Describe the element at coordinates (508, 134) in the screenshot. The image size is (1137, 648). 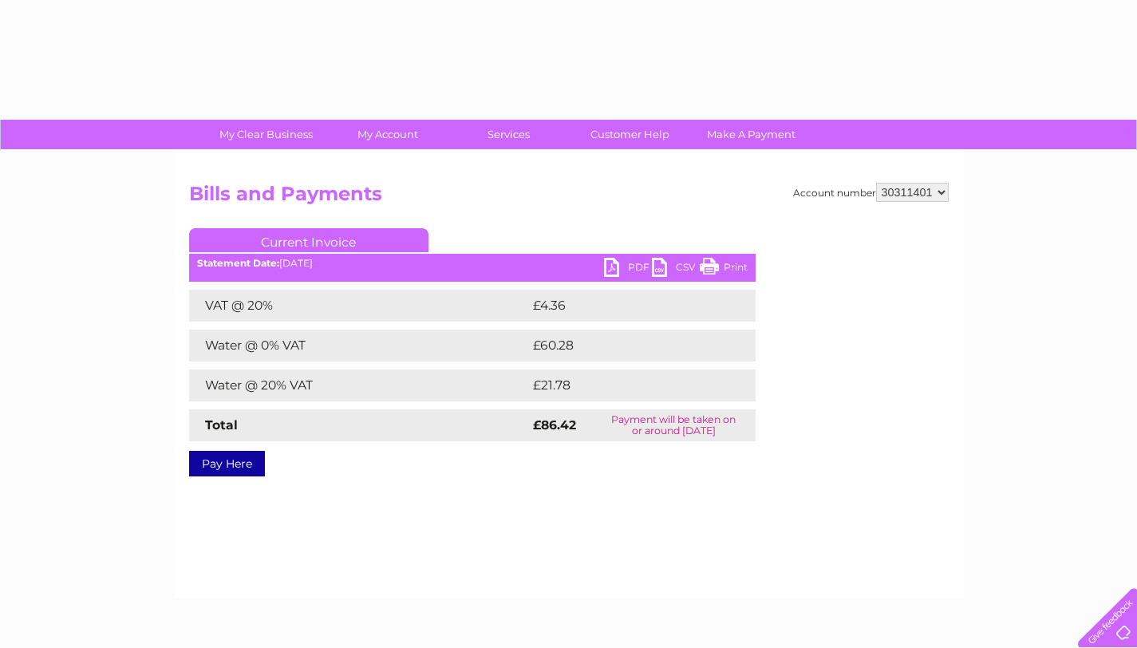
I see `a: Services` at that location.